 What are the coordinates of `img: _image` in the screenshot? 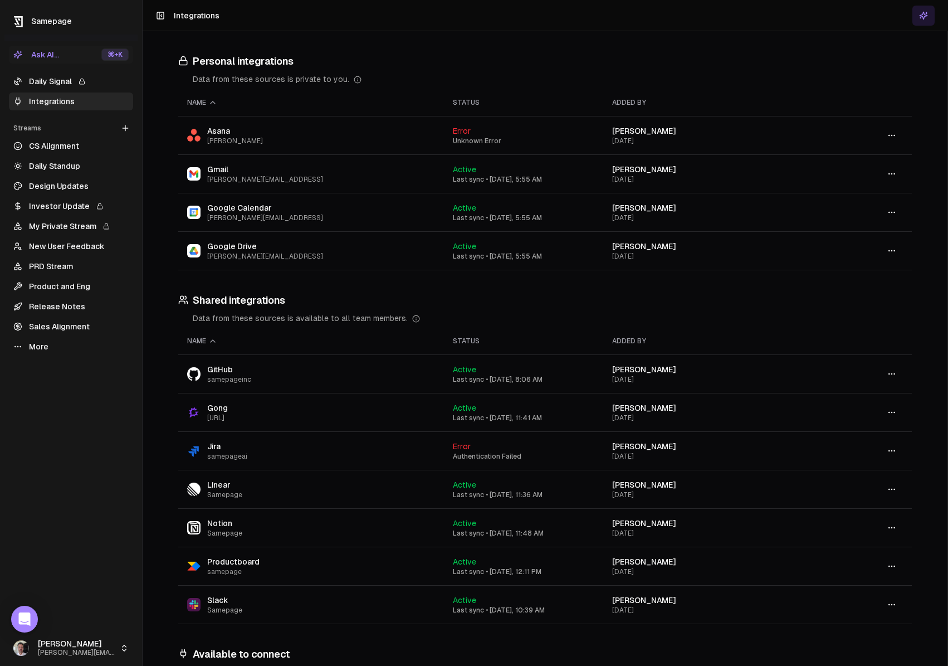 It's located at (21, 648).